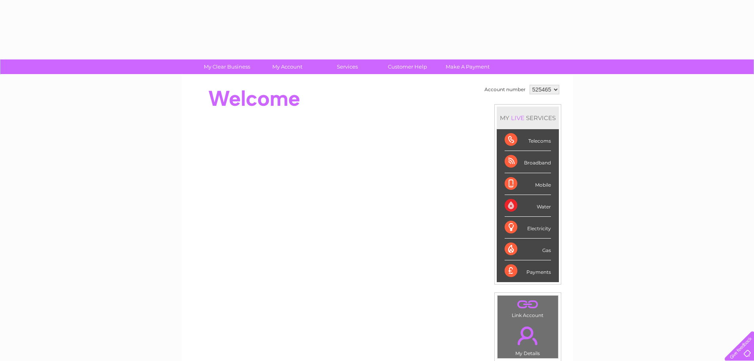  What do you see at coordinates (528, 249) in the screenshot?
I see `div: Gas` at bounding box center [528, 249].